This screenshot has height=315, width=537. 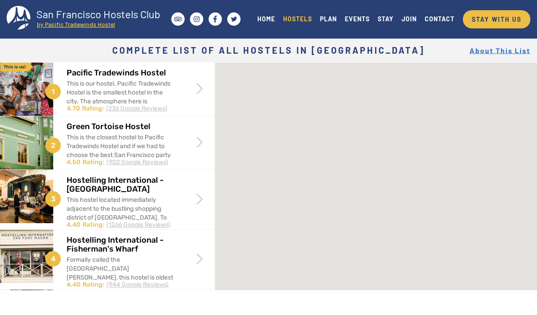 I want to click on div: (902 Google Reviews), so click(x=137, y=162).